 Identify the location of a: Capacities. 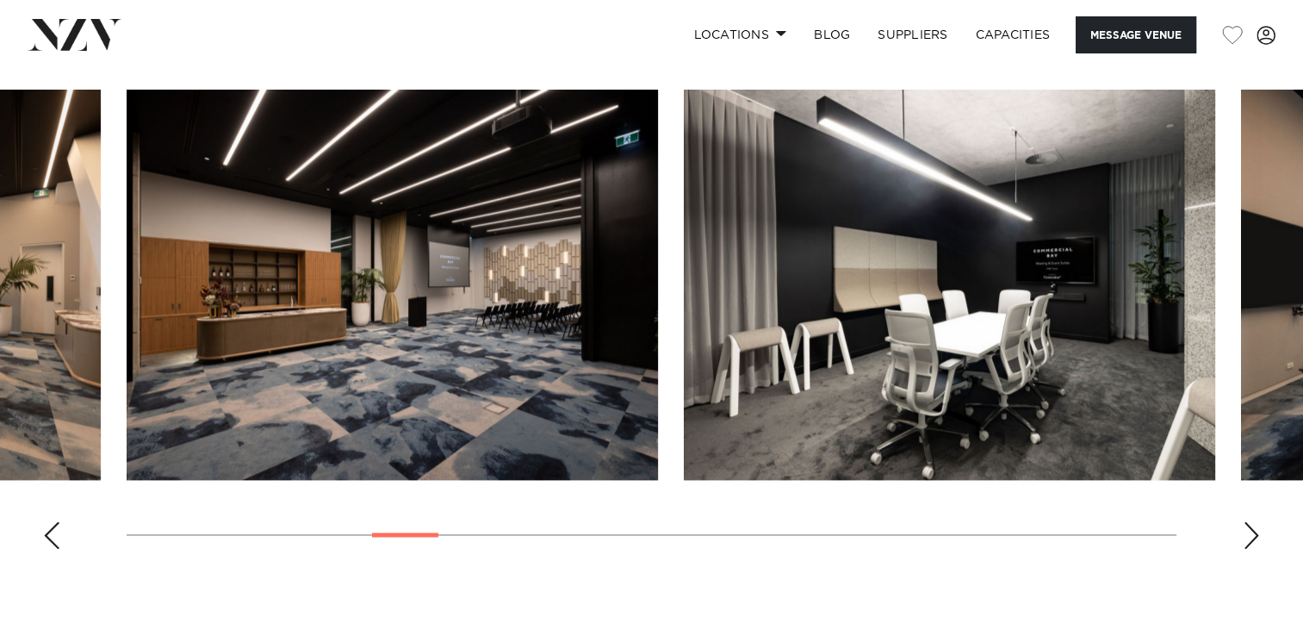
(1013, 34).